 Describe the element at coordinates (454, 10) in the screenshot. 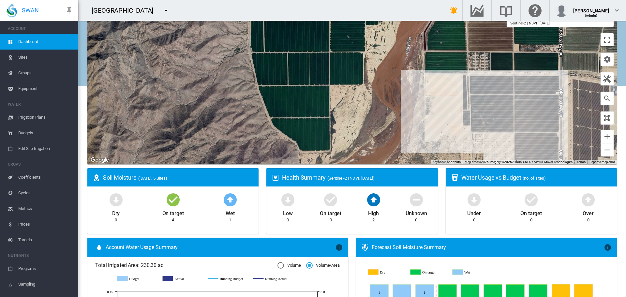

I see `md-icon: icon-bell-ring` at that location.